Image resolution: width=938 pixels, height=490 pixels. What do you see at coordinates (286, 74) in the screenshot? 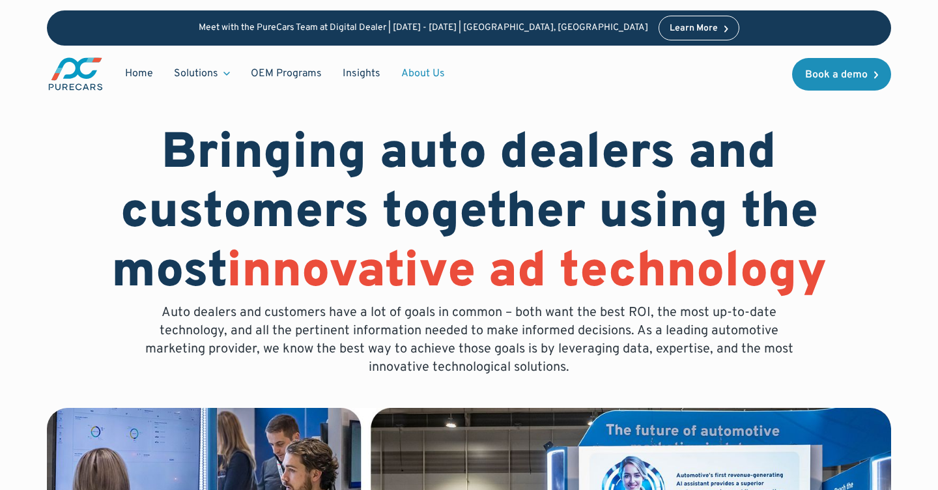
I see `a: OEM Programs` at bounding box center [286, 74].